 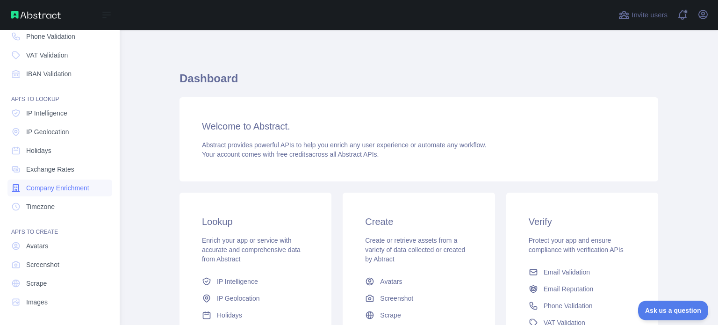 I want to click on span: Invite users, so click(x=650, y=15).